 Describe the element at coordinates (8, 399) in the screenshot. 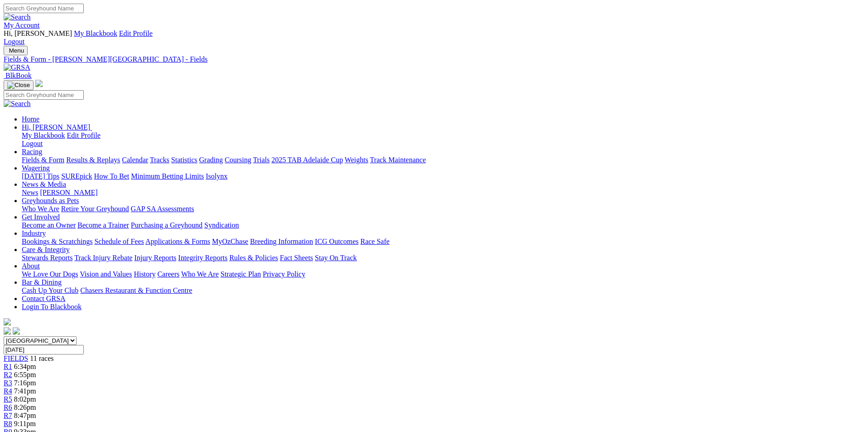

I see `a: R5` at that location.